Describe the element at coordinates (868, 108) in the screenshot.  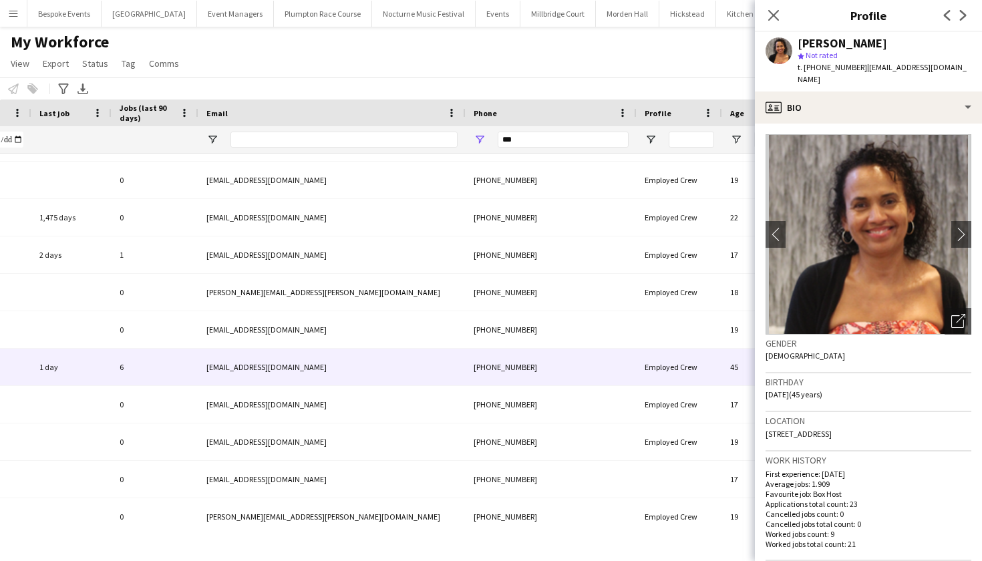
I see `div: Bio` at that location.